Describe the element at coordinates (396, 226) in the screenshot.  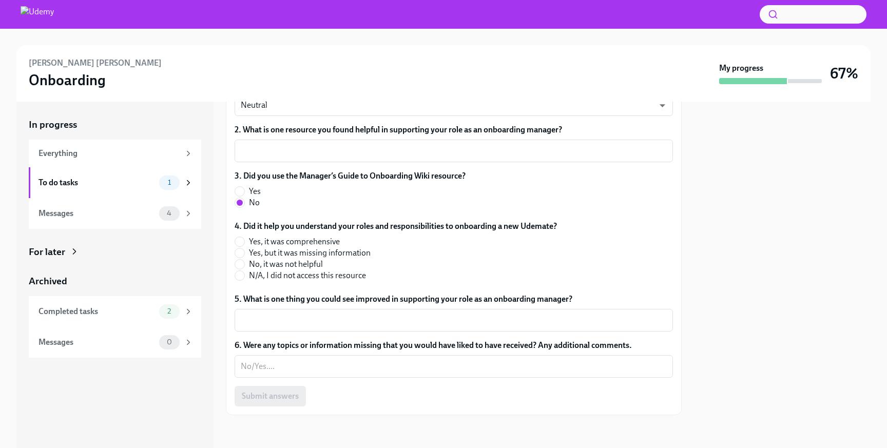
I see `label: 4. Did it help you understand your roles and responsibilities to onboarding a new Udemate?` at that location.